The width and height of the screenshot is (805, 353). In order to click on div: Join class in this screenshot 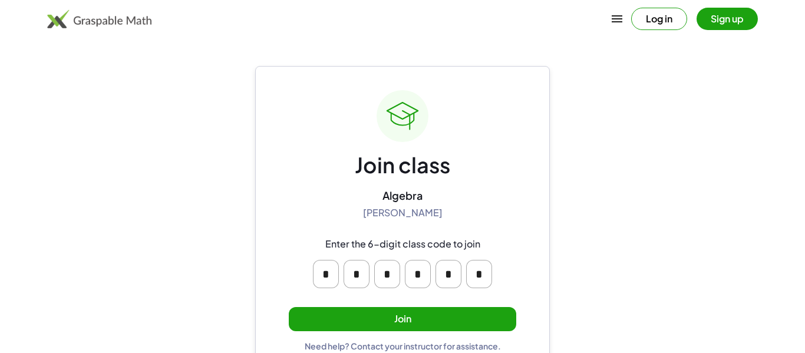, I will do `click(402, 165)`.